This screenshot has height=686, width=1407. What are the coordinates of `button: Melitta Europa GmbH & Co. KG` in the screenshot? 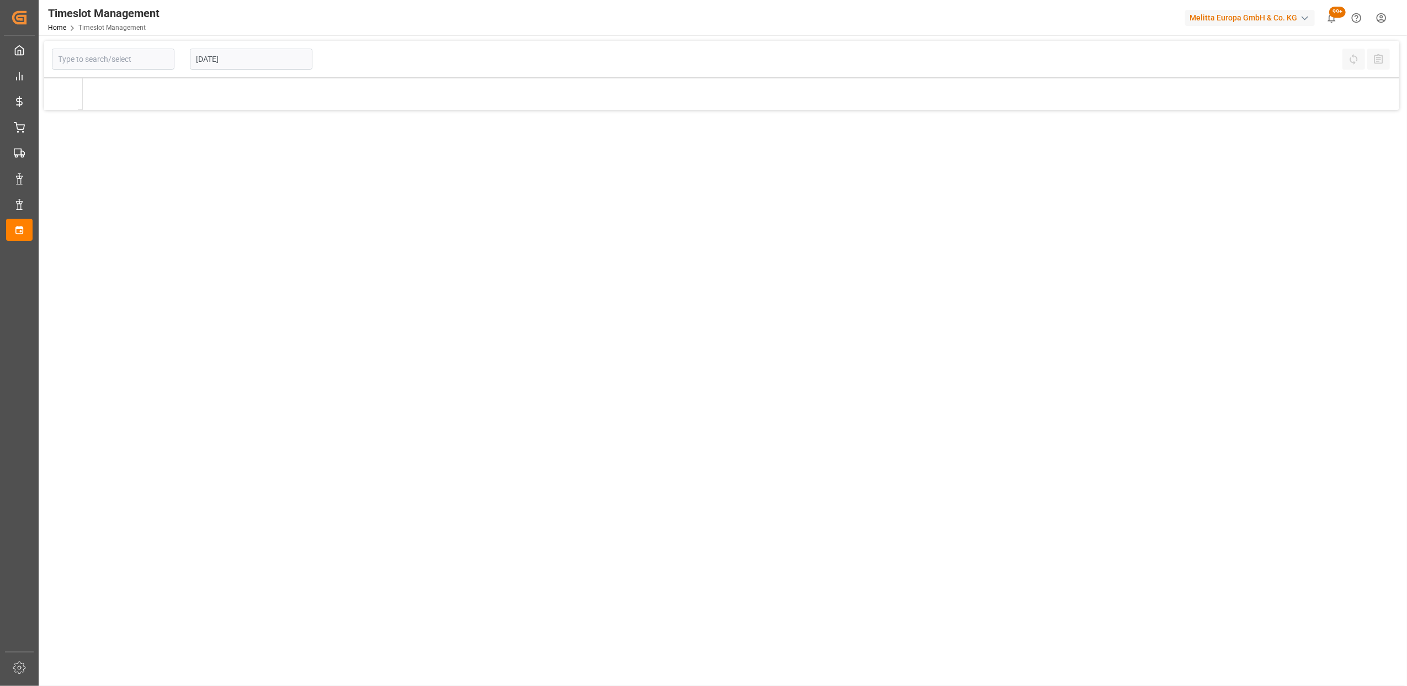 It's located at (1252, 18).